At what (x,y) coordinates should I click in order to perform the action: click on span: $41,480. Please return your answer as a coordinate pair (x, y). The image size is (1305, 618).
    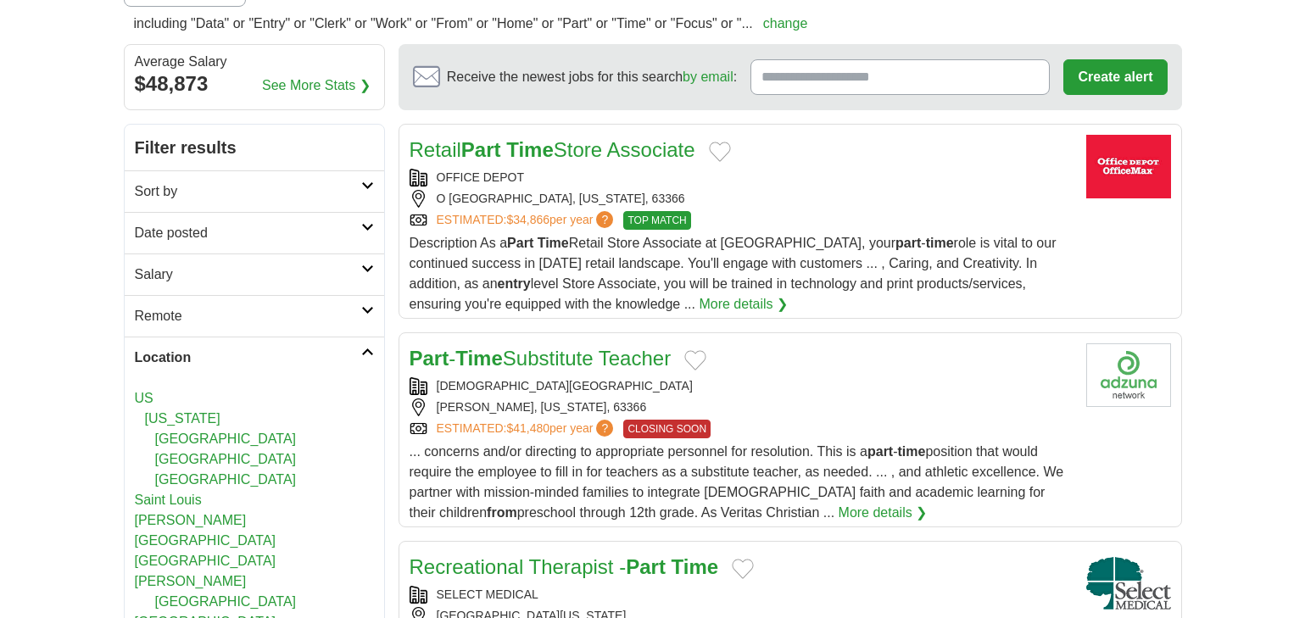
    Looking at the image, I should click on (527, 428).